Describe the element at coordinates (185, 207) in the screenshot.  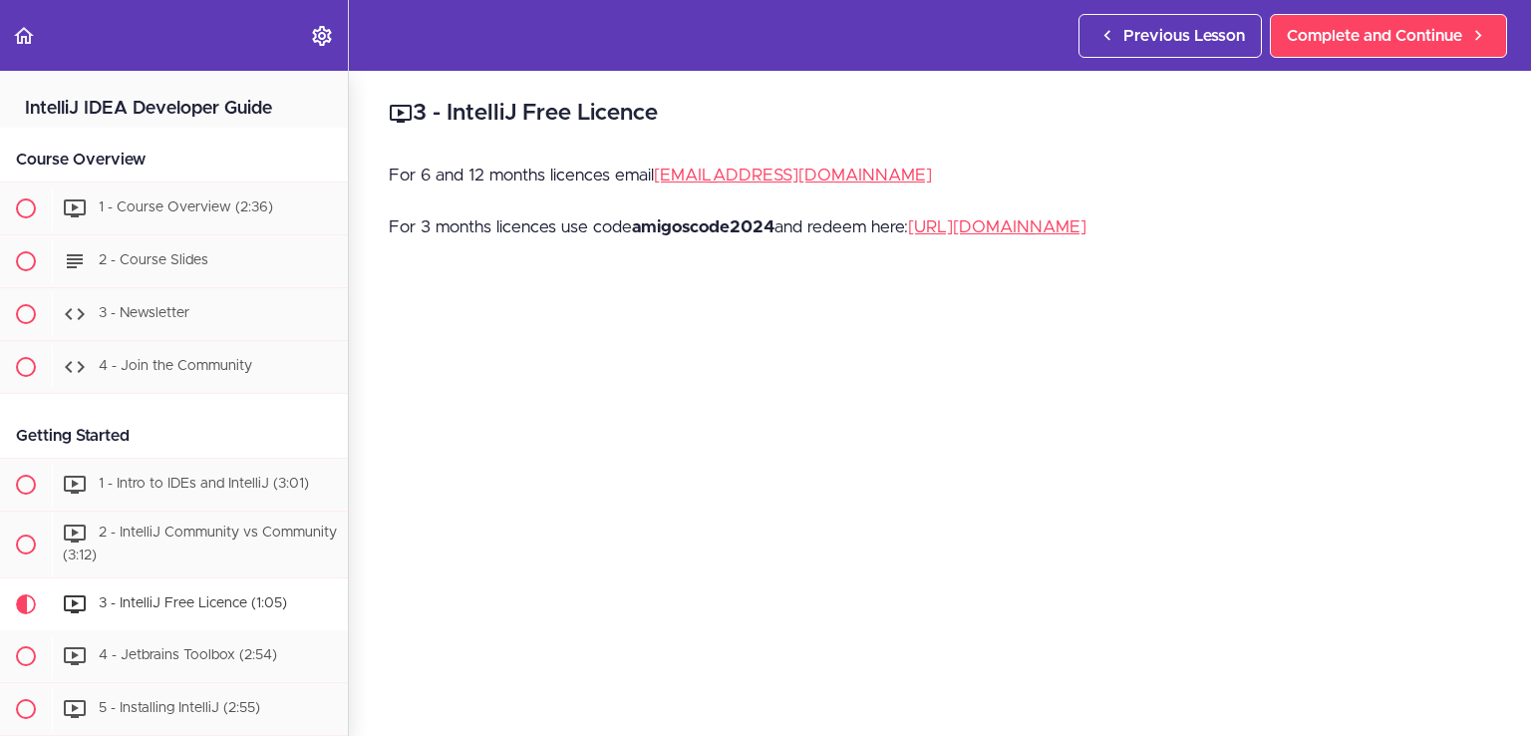
I see `span: 1 - Course Overview (2:36)` at that location.